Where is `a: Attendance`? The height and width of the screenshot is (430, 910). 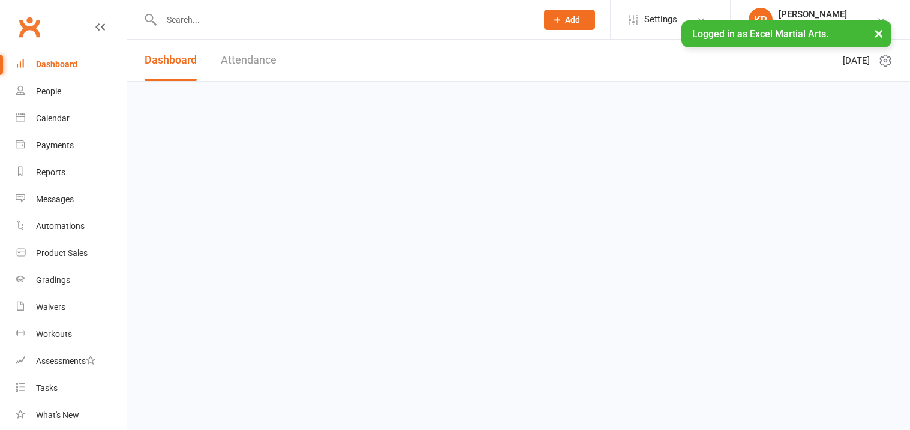
a: Attendance is located at coordinates (248, 60).